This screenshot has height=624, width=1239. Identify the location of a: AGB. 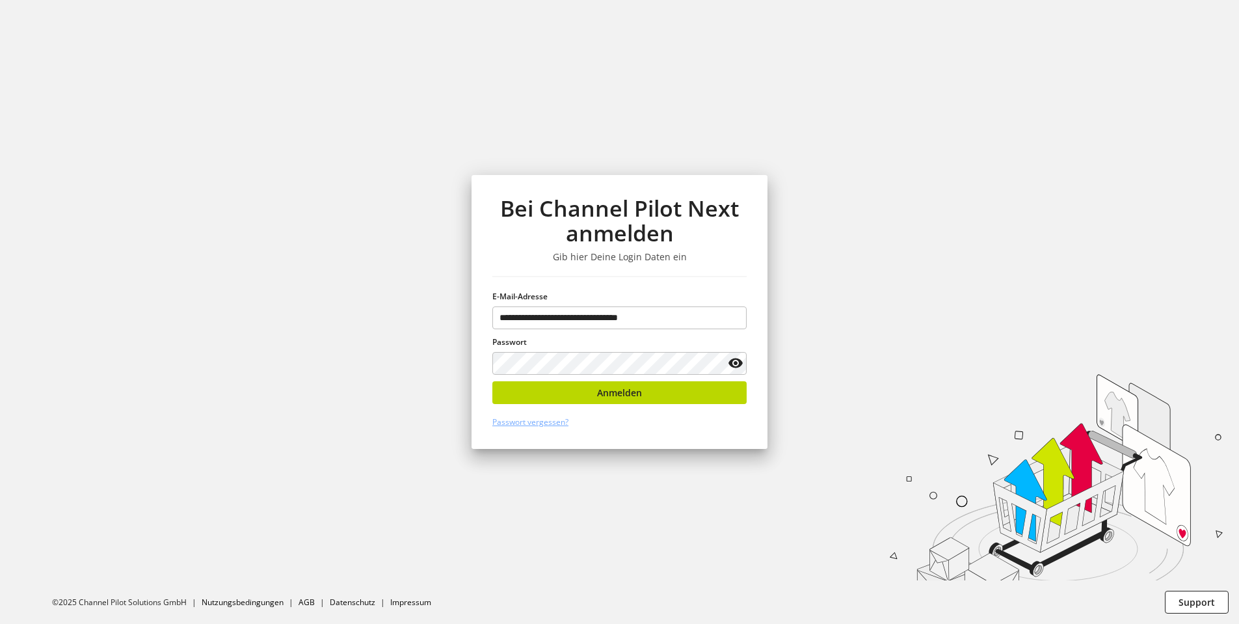
(306, 602).